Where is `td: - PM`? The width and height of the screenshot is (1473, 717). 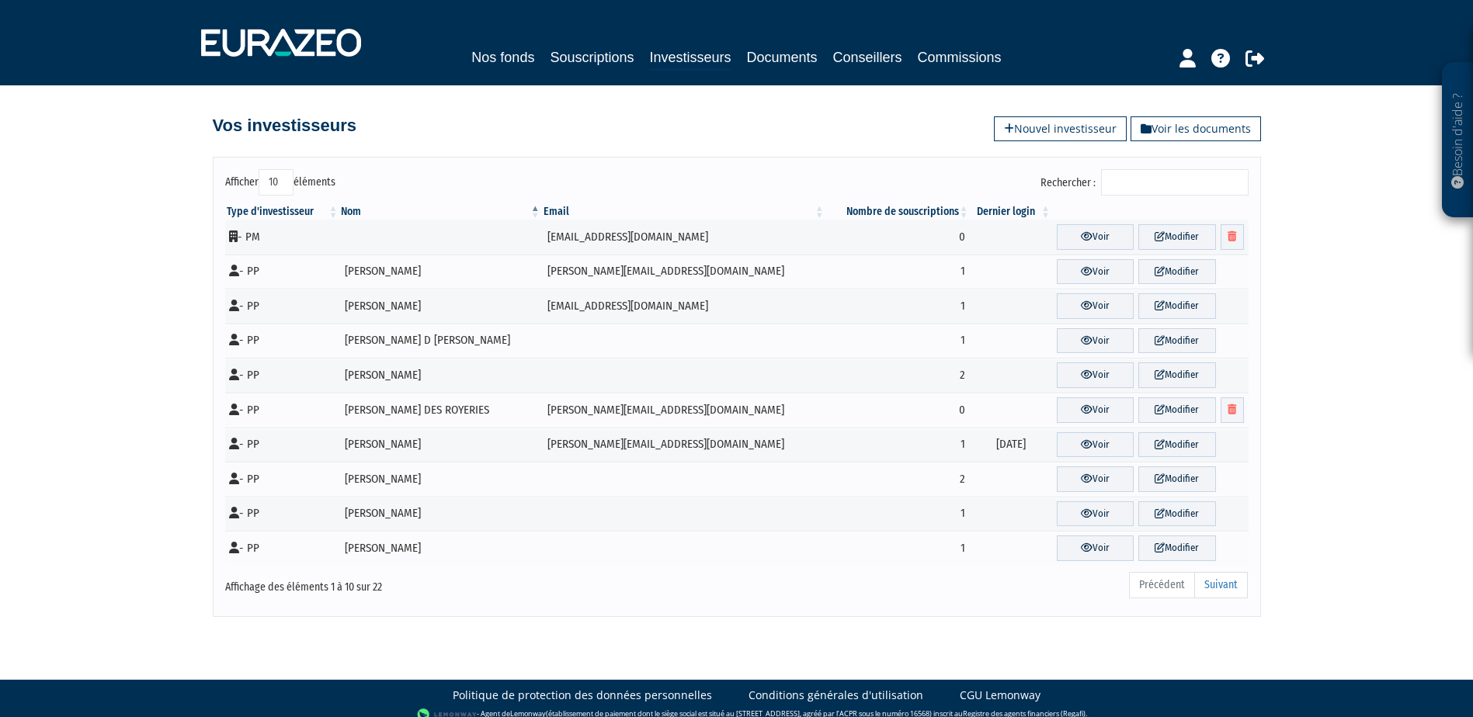 td: - PM is located at coordinates (283, 237).